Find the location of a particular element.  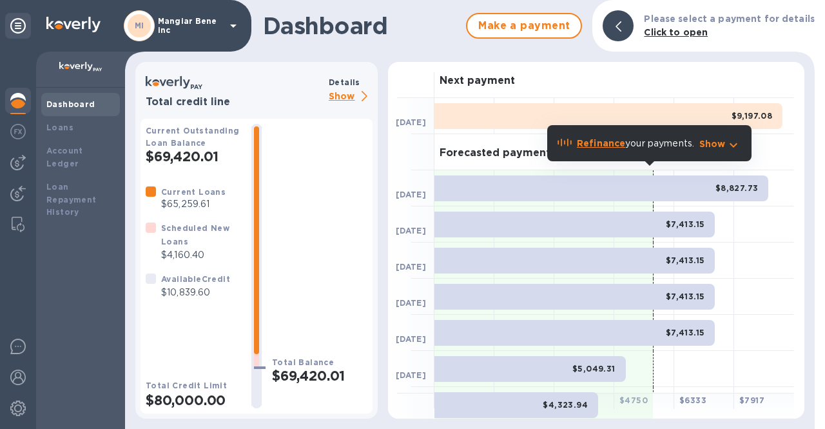

span: Make a payment is located at coordinates (524, 26).